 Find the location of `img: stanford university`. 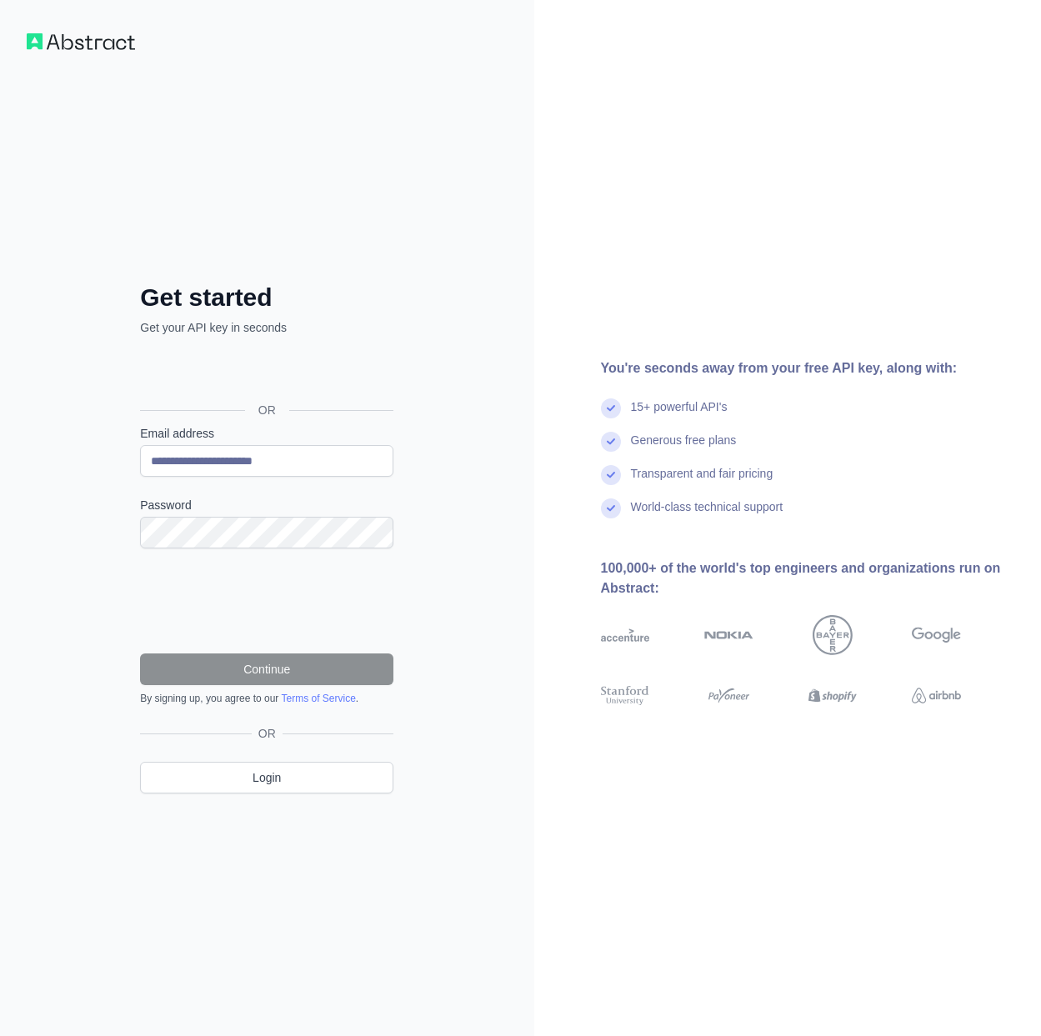

img: stanford university is located at coordinates (625, 695).